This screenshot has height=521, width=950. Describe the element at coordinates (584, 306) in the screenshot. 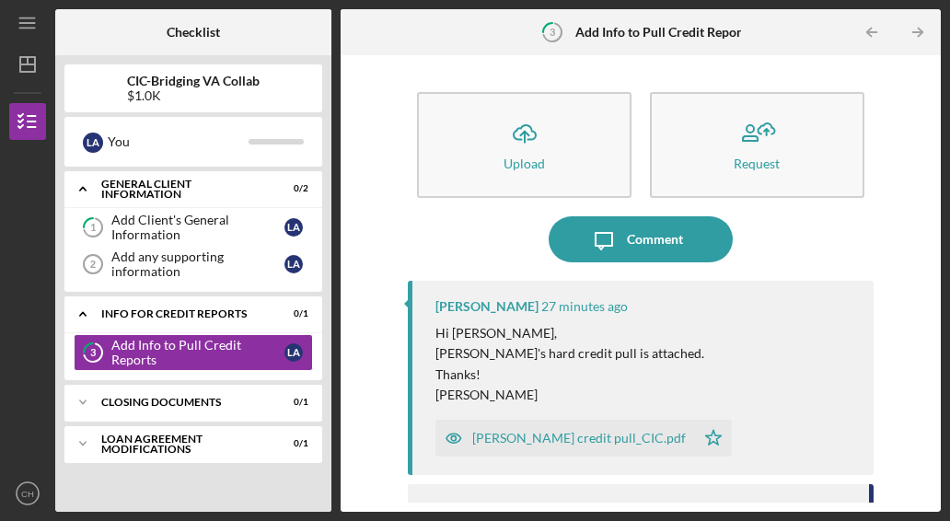

I see `time: 2025-08-22 14:34` at that location.